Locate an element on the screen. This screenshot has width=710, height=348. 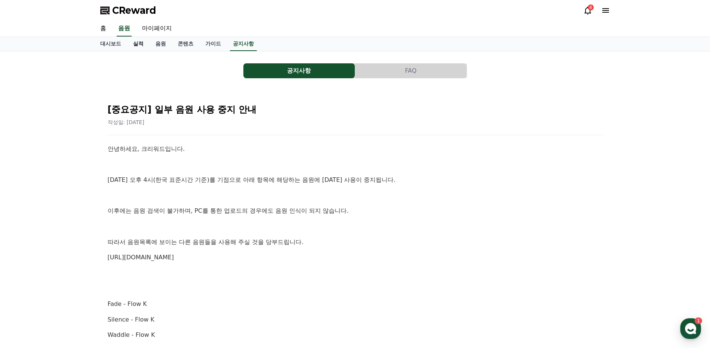
p: Silence - Flow K is located at coordinates (355, 320).